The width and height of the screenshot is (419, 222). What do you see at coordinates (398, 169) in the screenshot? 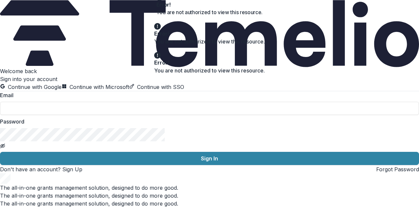
I see `a: Forgot Password` at bounding box center [398, 169].